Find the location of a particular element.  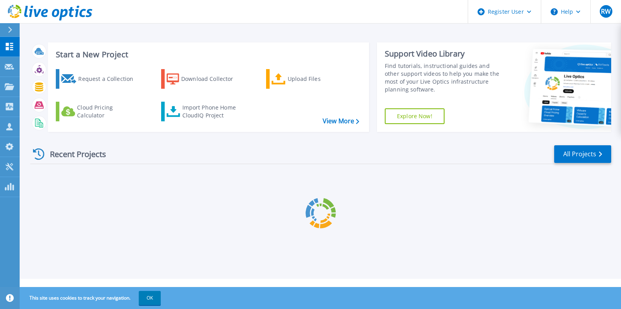

a: View More is located at coordinates (341, 121).